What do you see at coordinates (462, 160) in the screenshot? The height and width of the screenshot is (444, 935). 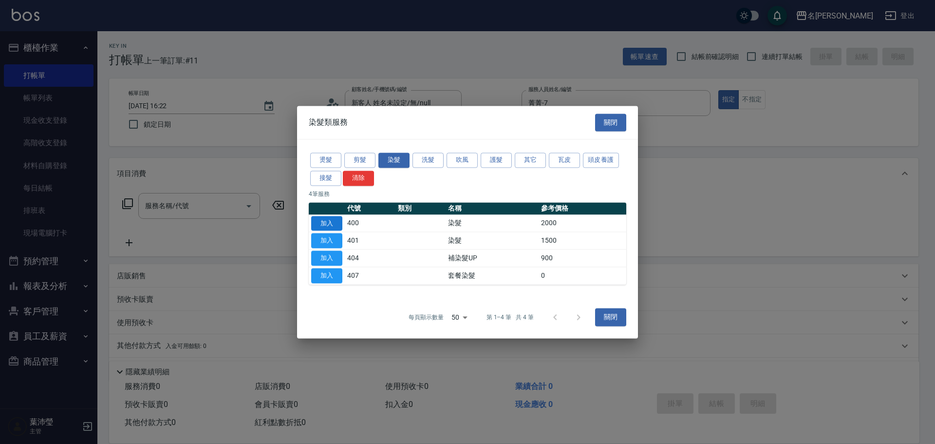 I see `button: 吹風` at bounding box center [462, 160].